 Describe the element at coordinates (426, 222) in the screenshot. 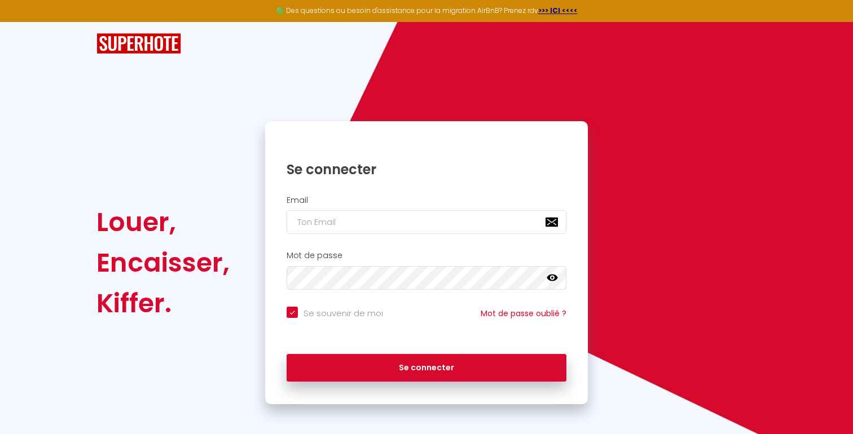

I see `input: Ton Email` at that location.